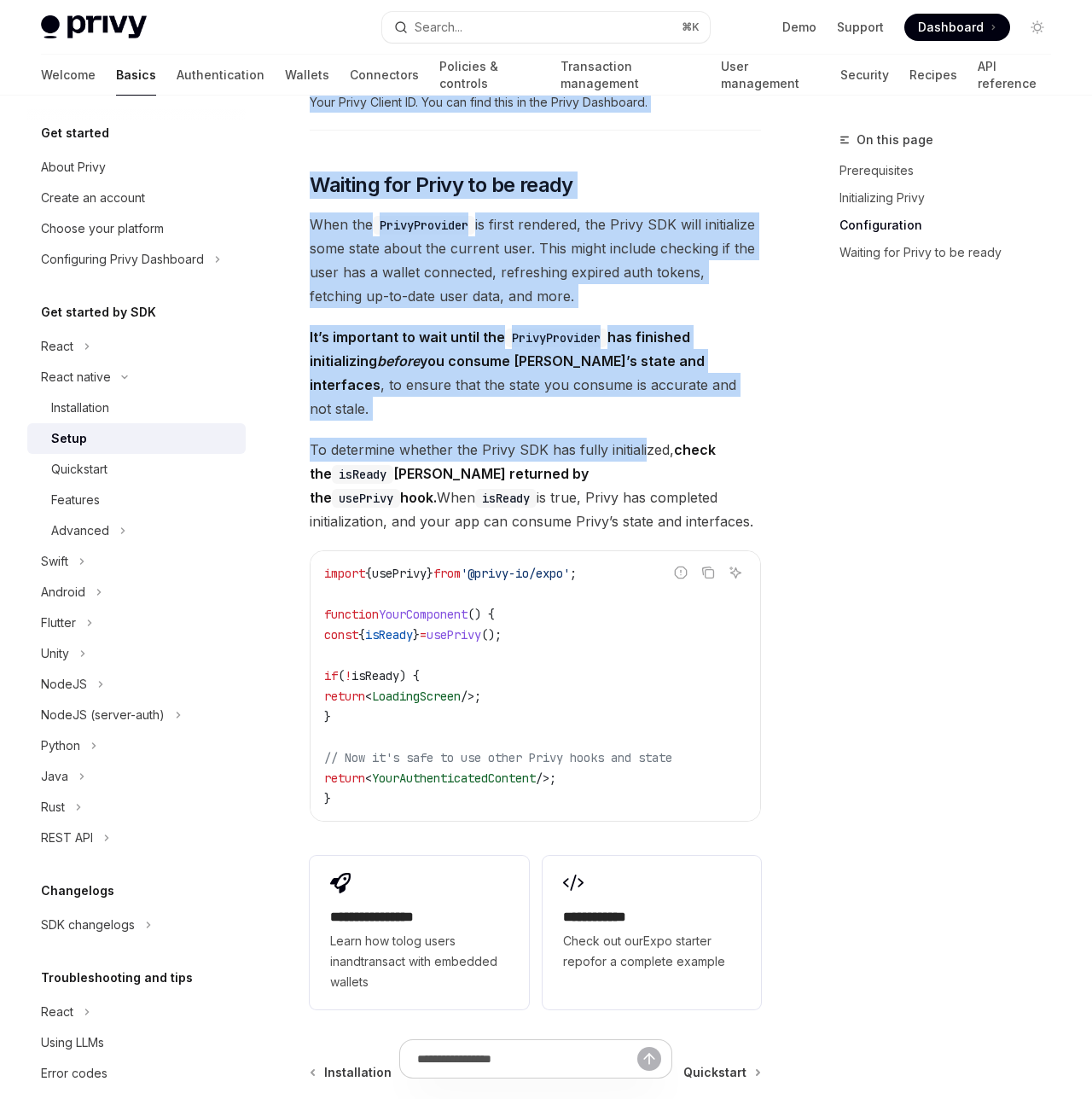 The image size is (1092, 1099). I want to click on a: Security, so click(864, 75).